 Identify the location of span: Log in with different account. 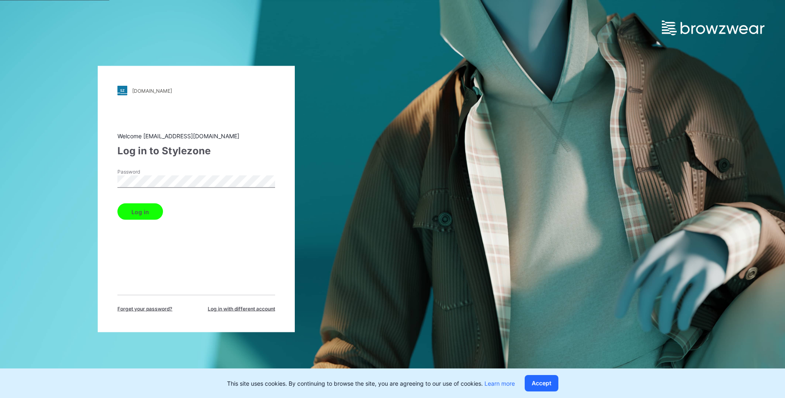
(241, 309).